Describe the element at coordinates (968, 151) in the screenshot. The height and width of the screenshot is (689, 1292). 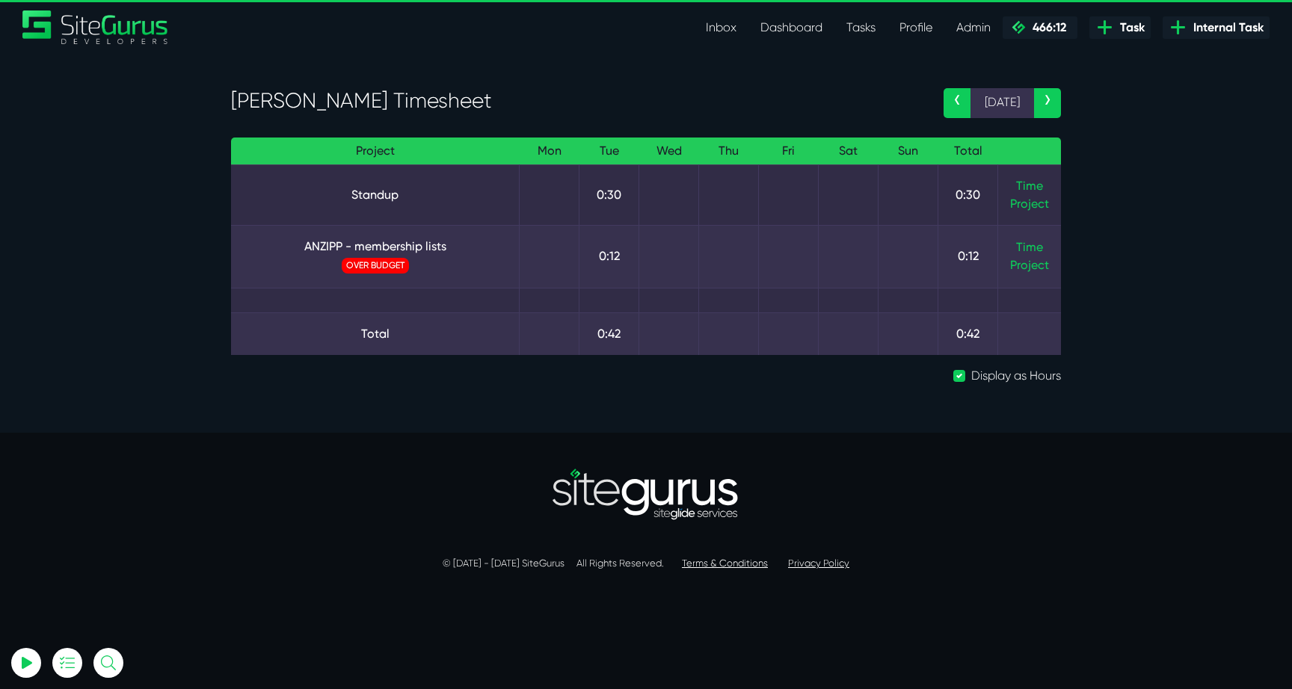
I see `th: Total` at that location.